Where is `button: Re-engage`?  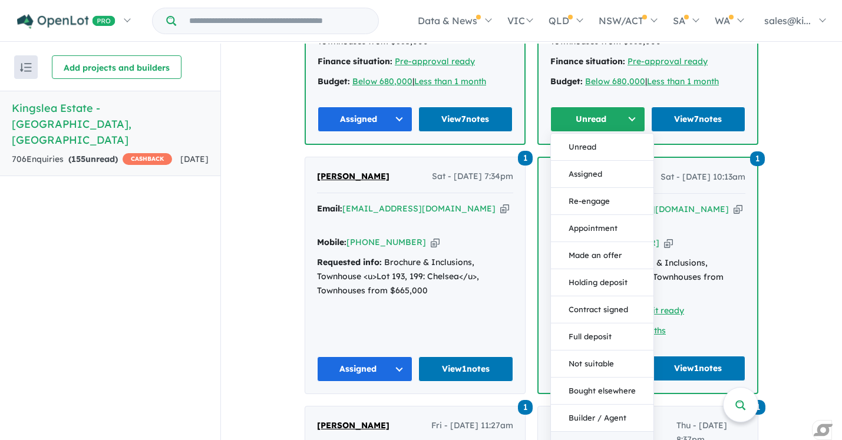 button: Re-engage is located at coordinates (602, 201).